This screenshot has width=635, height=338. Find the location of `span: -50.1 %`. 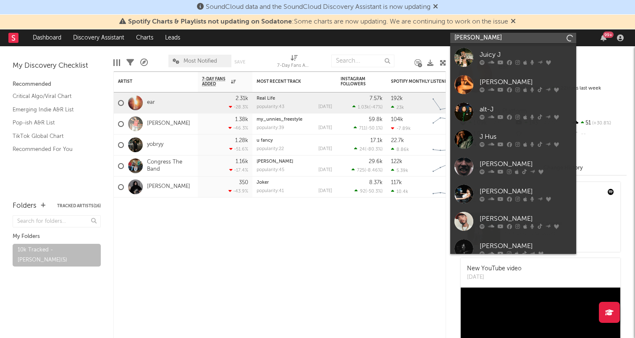

span: -50.1 % is located at coordinates (374, 128).